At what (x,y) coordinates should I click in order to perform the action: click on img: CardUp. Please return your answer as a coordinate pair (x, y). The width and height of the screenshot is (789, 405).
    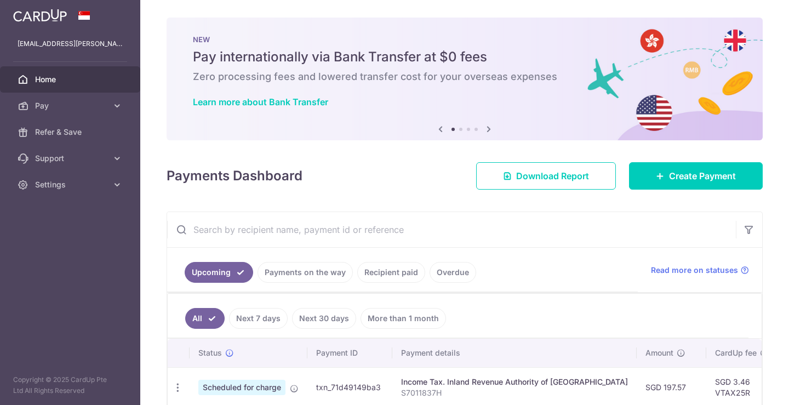
    Looking at the image, I should click on (40, 15).